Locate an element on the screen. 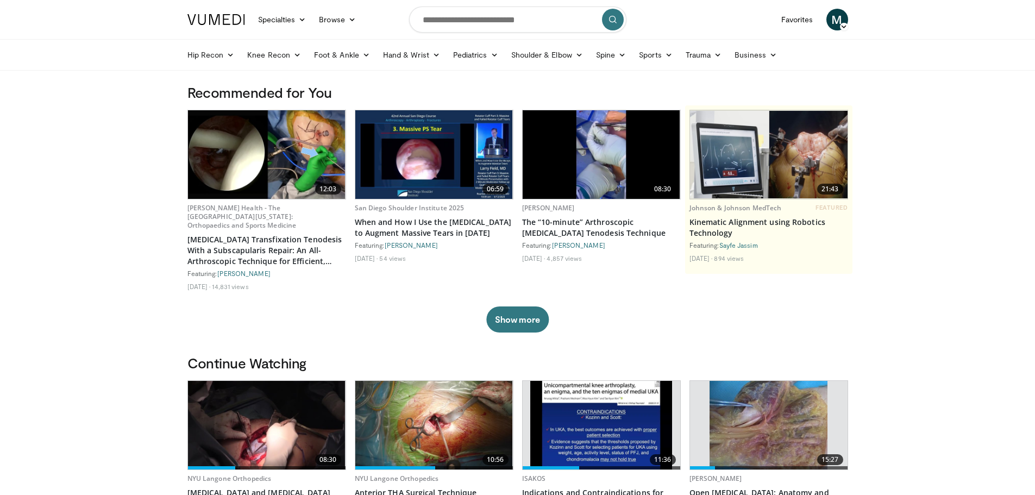  li: 14,831 views is located at coordinates (230, 286).